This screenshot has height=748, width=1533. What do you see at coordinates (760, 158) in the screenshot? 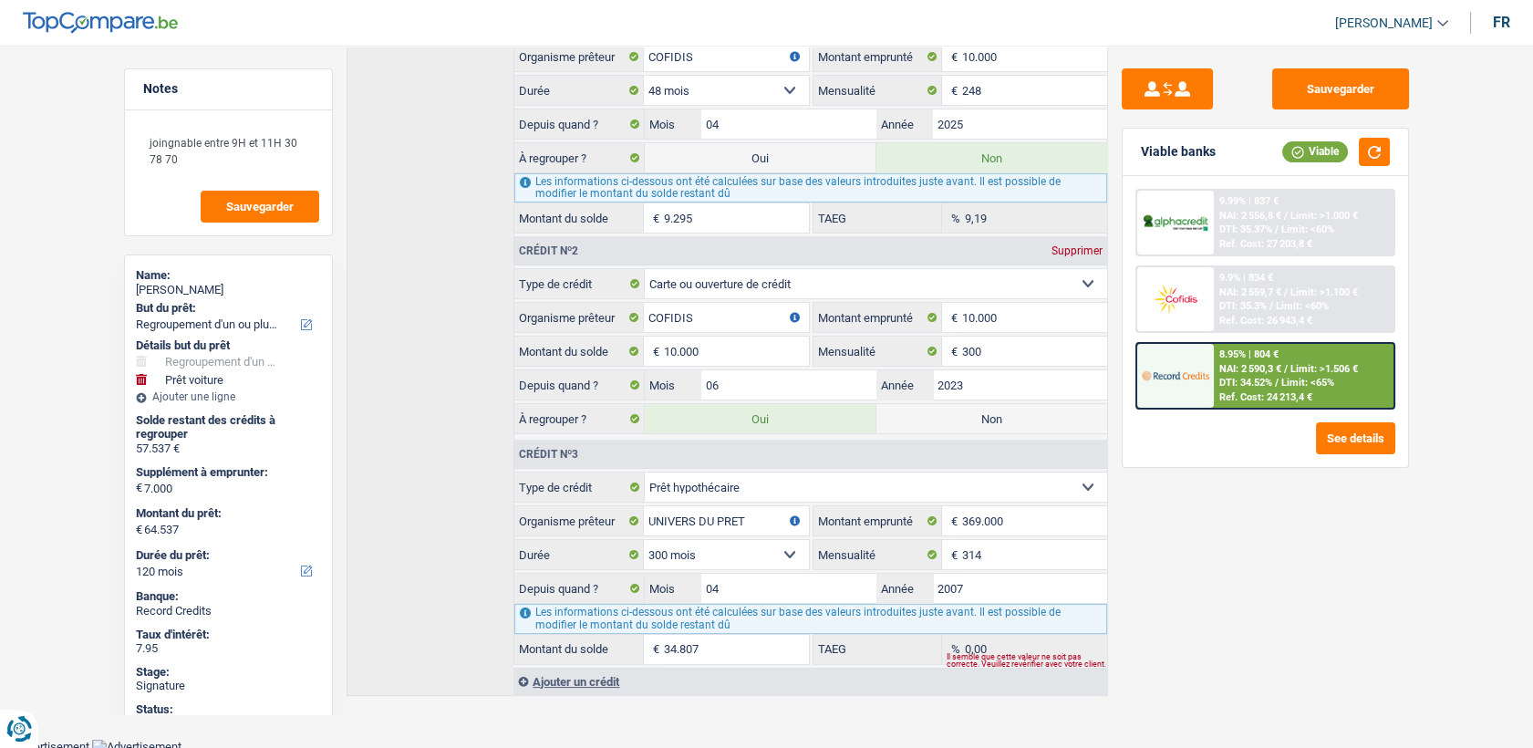
I see `label: Oui` at bounding box center [760, 158].